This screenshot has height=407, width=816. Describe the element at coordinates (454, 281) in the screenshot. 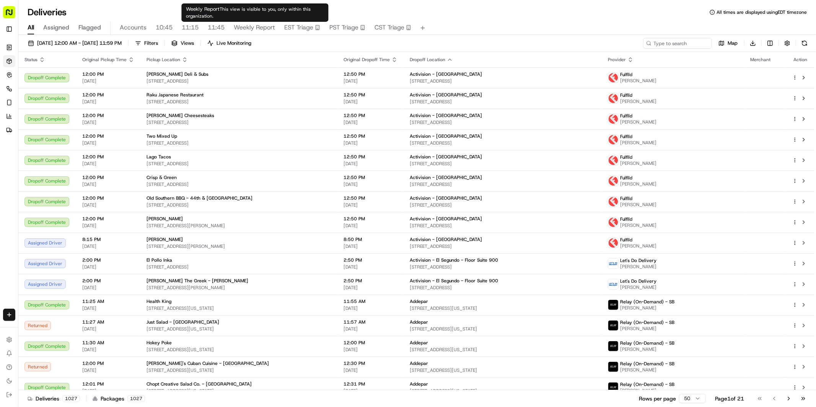

I see `span: Activision - El Segundo - Floor Suite 900` at that location.